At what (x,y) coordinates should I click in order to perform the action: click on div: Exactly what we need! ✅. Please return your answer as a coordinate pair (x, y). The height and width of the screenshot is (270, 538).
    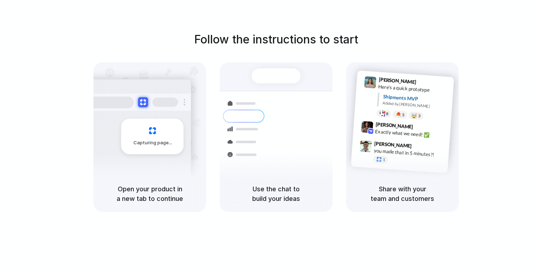
    Looking at the image, I should click on (411, 134).